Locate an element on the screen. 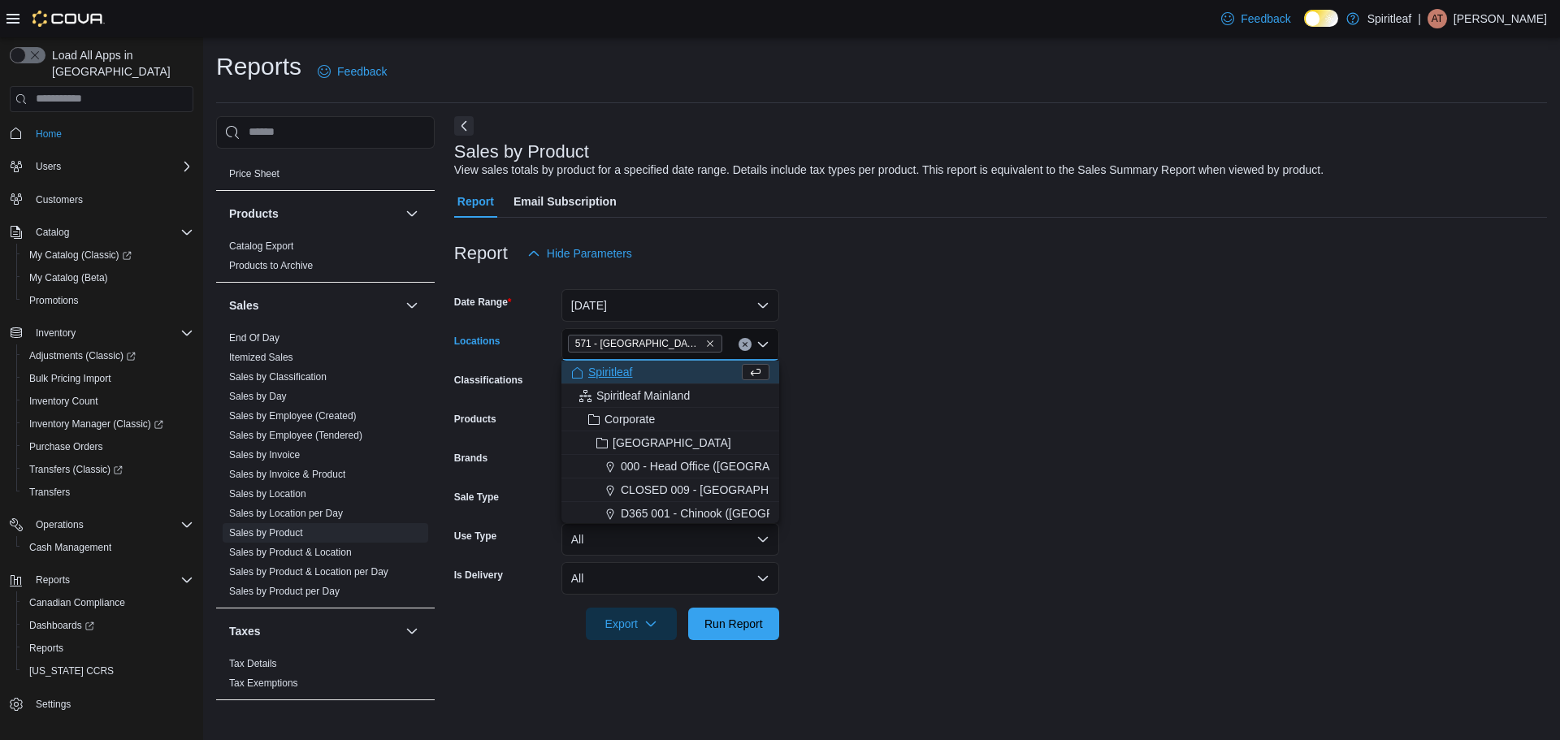  span: Washington CCRS is located at coordinates (108, 671).